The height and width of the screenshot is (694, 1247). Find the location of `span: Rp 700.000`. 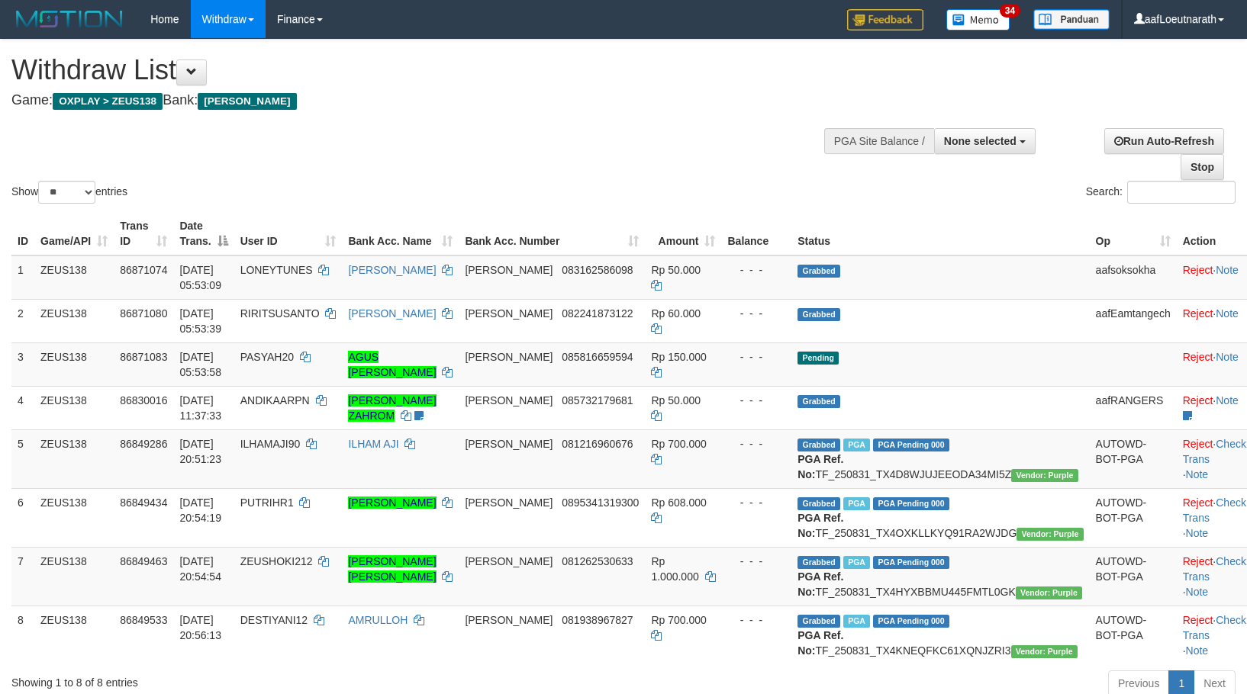

span: Rp 700.000 is located at coordinates (678, 444).